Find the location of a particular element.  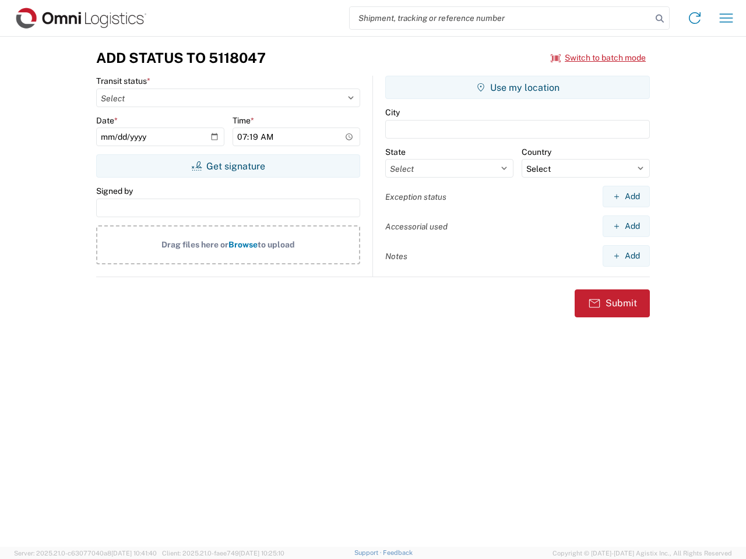

button: Submit is located at coordinates (612, 304).